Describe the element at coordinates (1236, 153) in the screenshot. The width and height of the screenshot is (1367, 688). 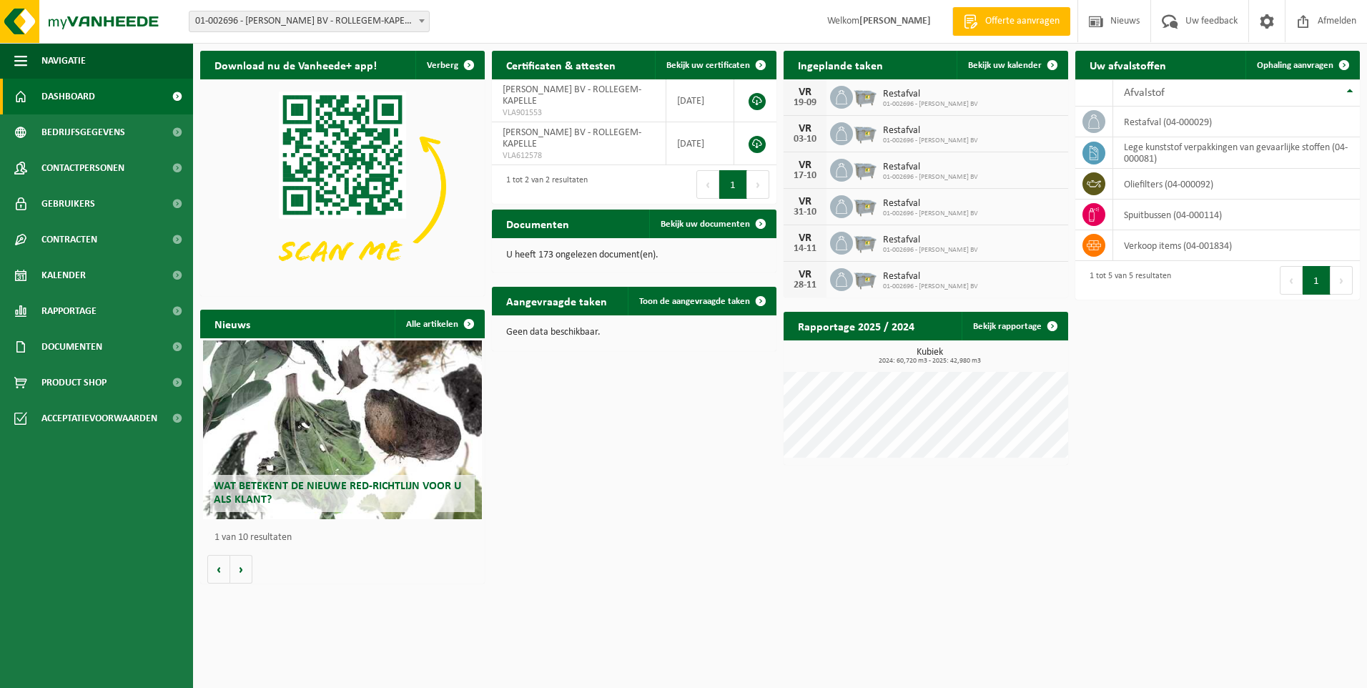
I see `td: lege kunststof verpakkingen van gevaarlijke stoffen (04-000081)` at that location.